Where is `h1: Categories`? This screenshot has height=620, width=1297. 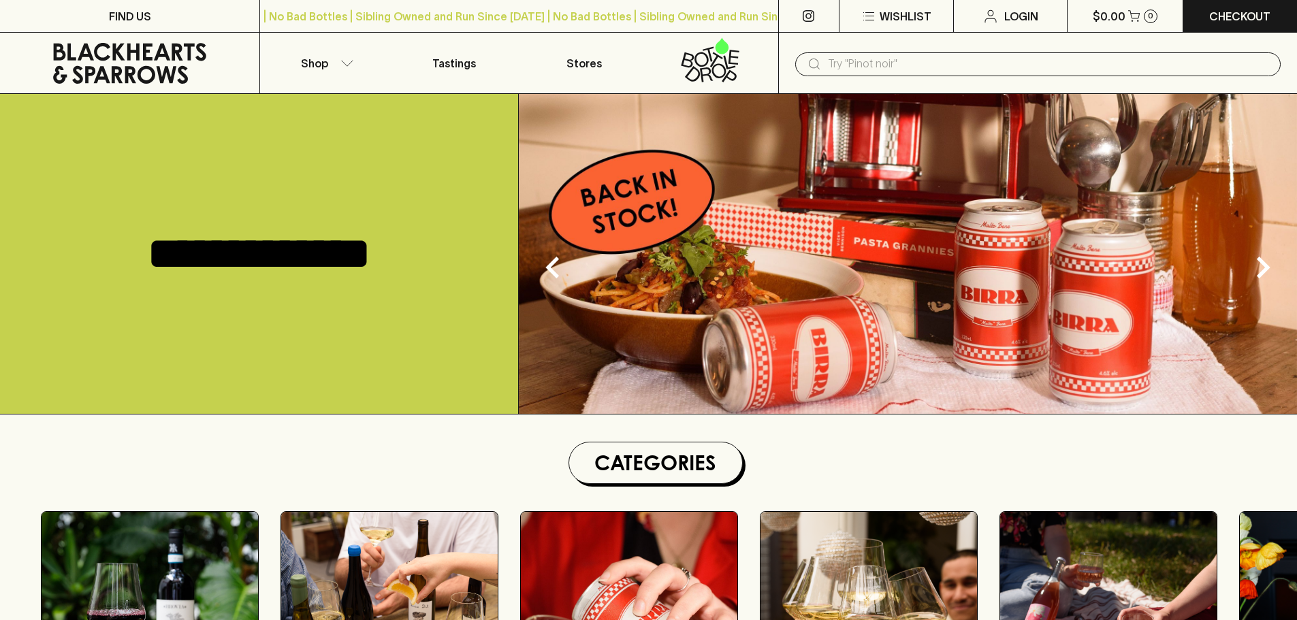
h1: Categories is located at coordinates (656, 463).